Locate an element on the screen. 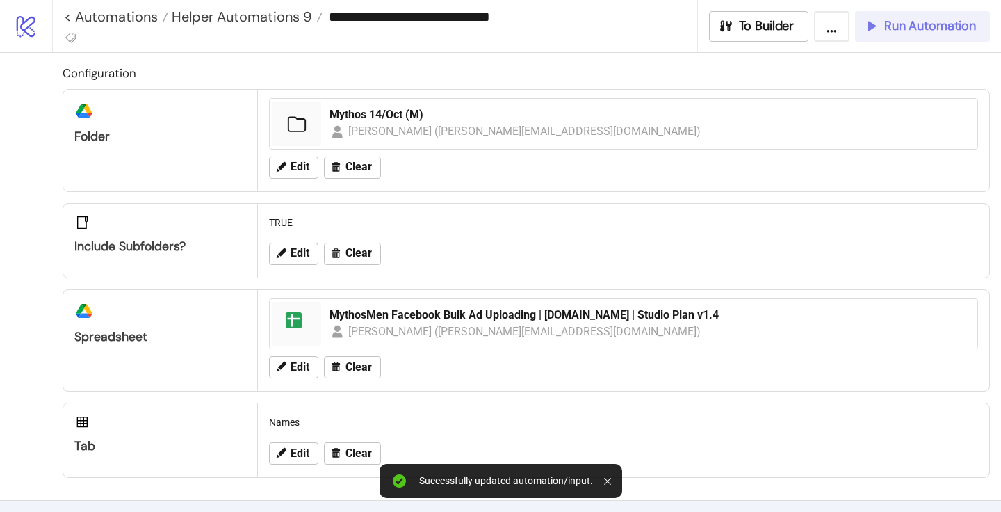  div: Folder is located at coordinates (160, 136).